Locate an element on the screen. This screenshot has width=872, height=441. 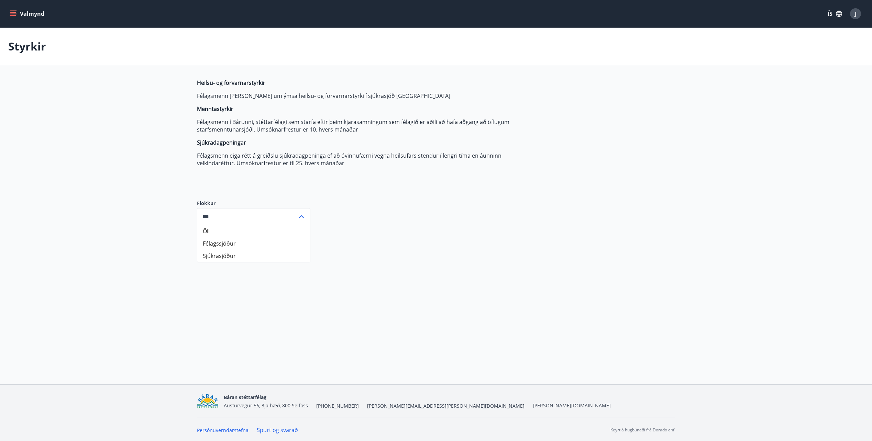
strong: Sjúkradagpeningar is located at coordinates (221, 143).